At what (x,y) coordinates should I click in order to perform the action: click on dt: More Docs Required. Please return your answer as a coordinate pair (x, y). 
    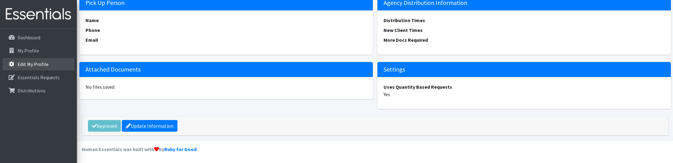
    Looking at the image, I should click on (524, 40).